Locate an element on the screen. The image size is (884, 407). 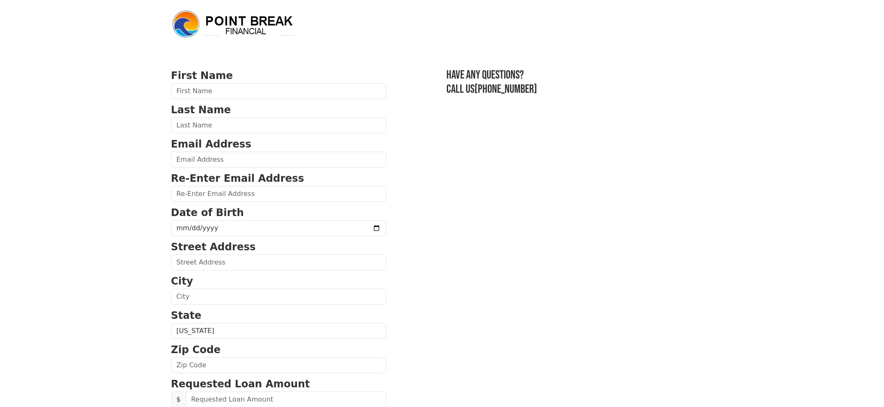
input: Zip Code is located at coordinates (279, 366).